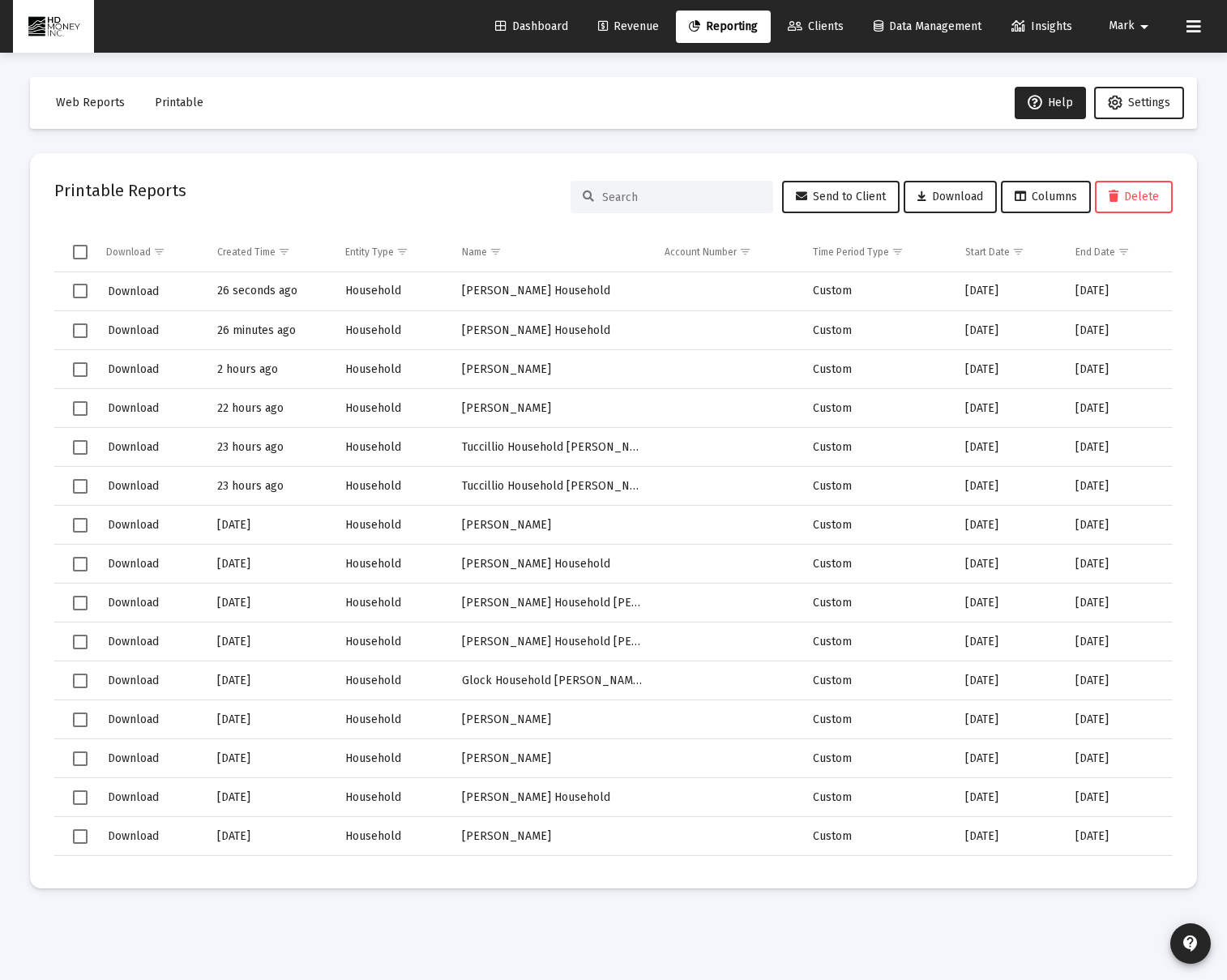 The height and width of the screenshot is (980, 1227). I want to click on mat-icon: contact_support, so click(1191, 943).